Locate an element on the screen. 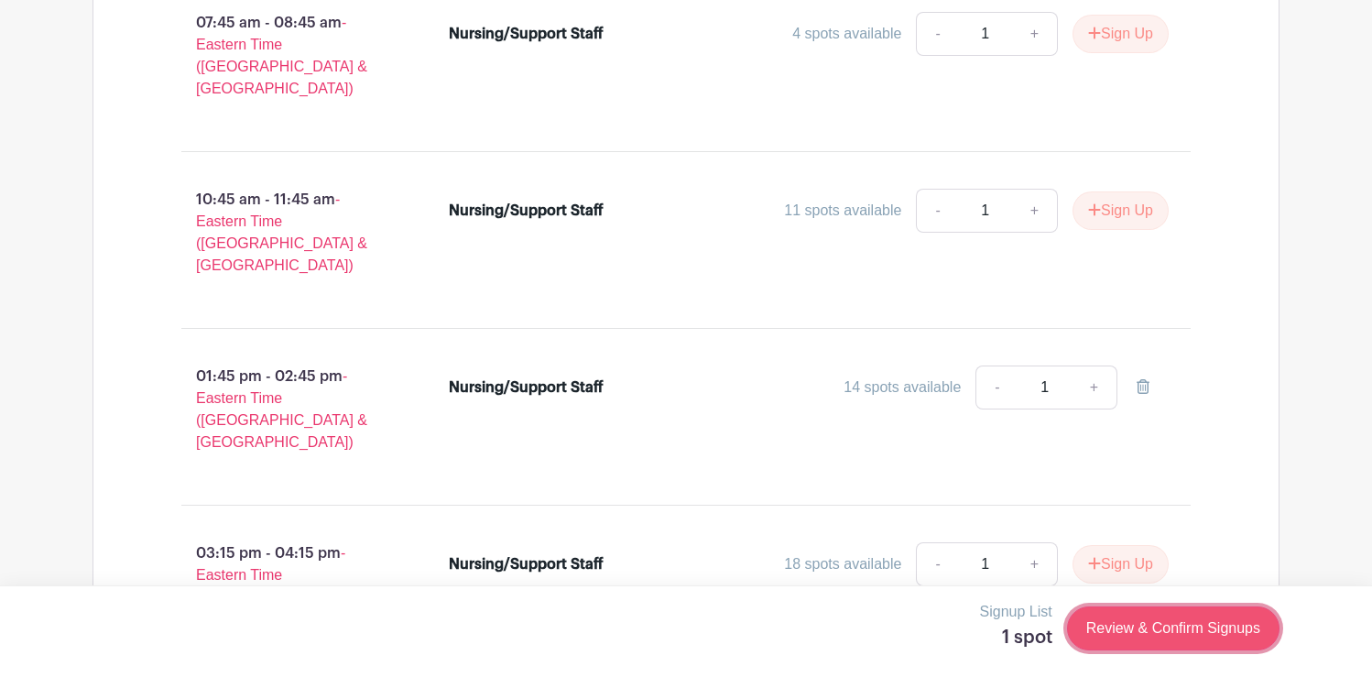  p: Signup List is located at coordinates (1016, 612).